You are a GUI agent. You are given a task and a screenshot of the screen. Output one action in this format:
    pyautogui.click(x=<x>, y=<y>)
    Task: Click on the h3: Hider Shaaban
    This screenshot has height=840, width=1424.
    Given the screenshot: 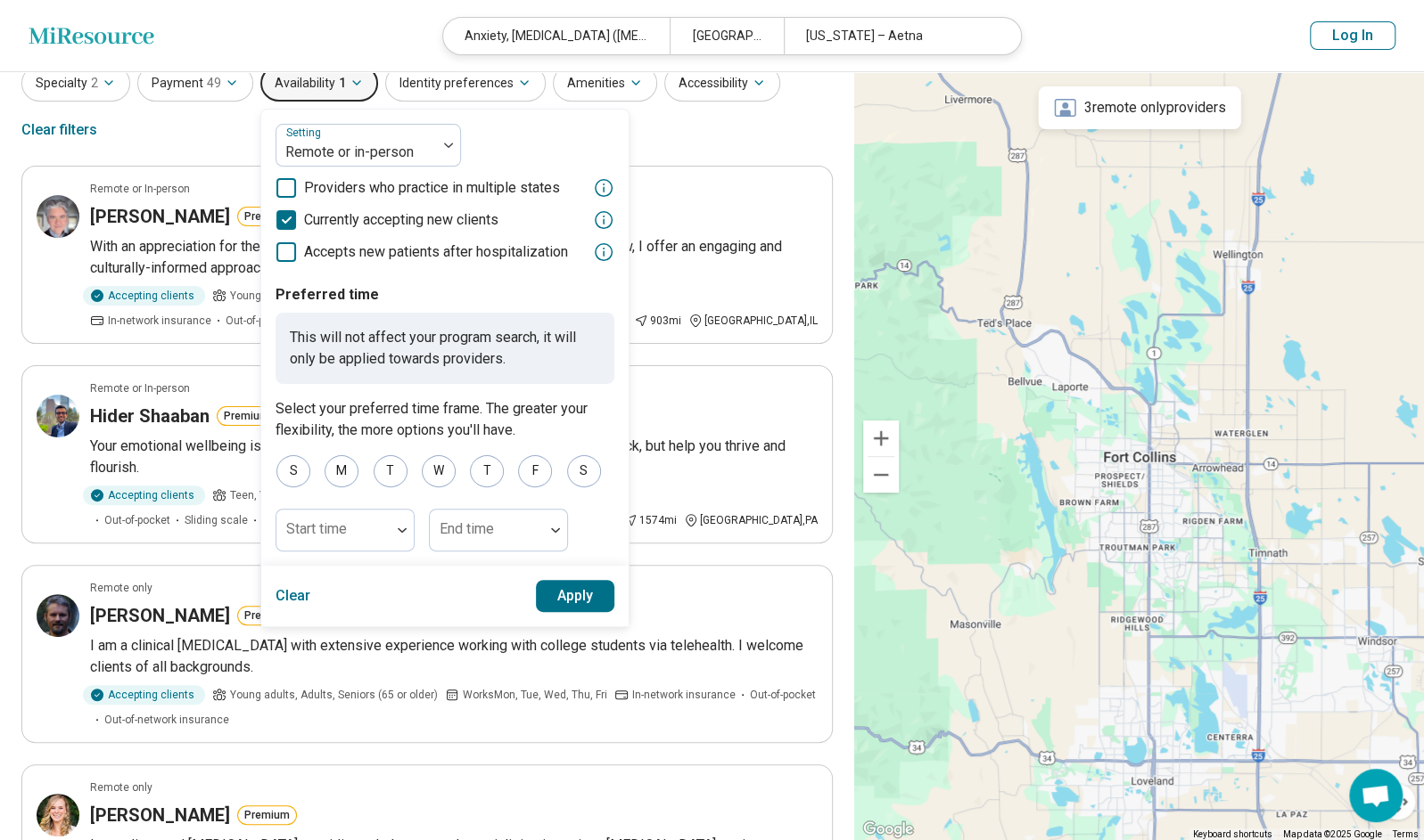 What is the action you would take?
    pyautogui.click(x=150, y=416)
    